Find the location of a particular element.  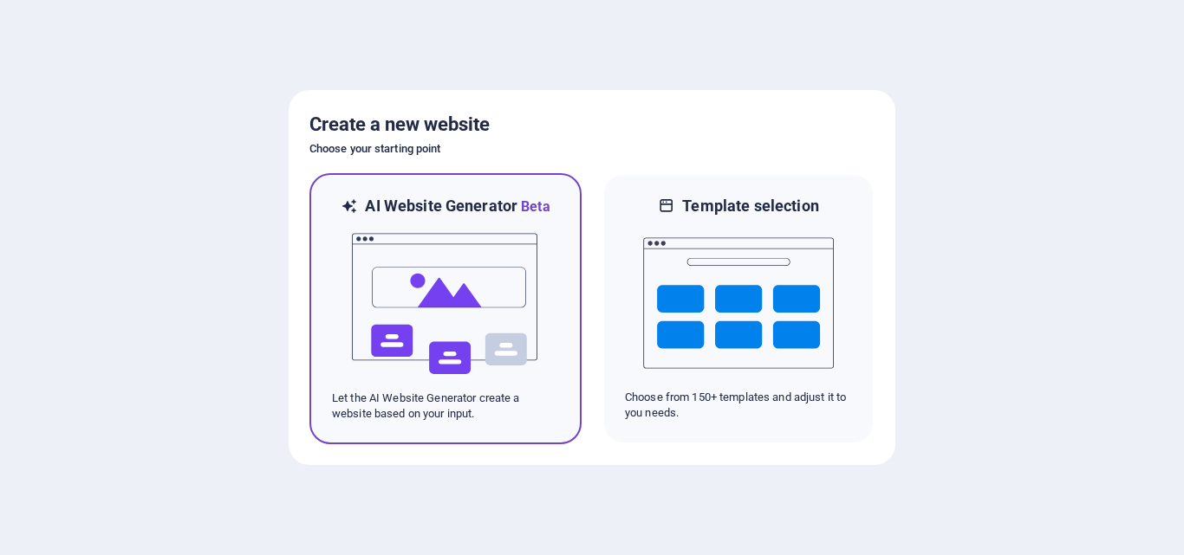

p: Choose from 150+ templates and adjust it to you needs. is located at coordinates (738, 405).